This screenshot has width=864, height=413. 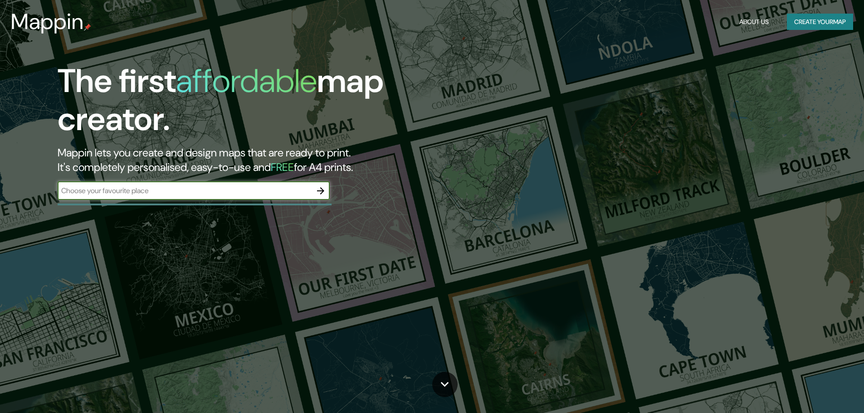 What do you see at coordinates (246, 81) in the screenshot?
I see `h1: affordable` at bounding box center [246, 81].